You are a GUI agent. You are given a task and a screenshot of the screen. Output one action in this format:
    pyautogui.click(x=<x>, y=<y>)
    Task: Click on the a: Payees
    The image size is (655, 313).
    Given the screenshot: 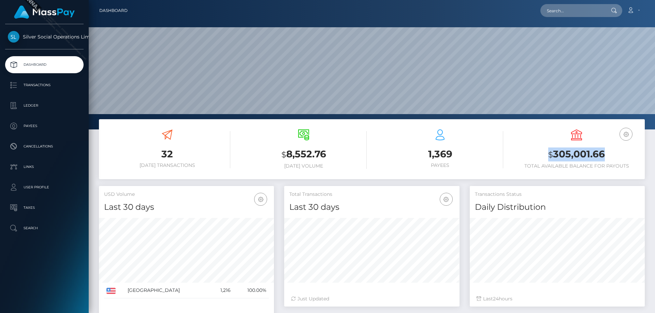 What is the action you would take?
    pyautogui.click(x=44, y=126)
    